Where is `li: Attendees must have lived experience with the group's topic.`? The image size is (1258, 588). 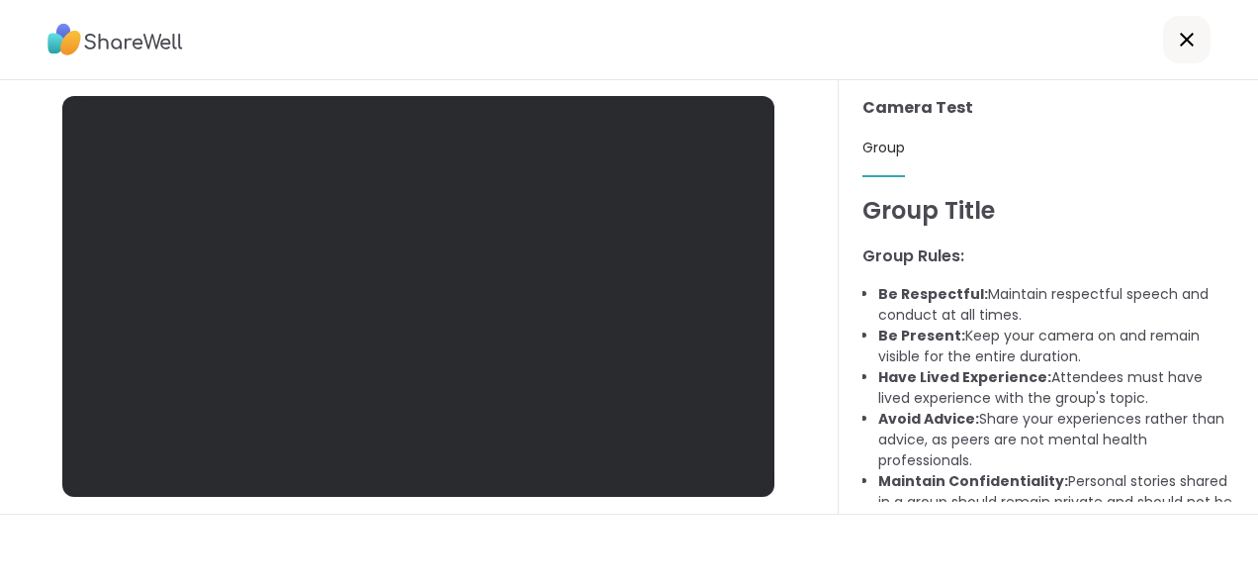
li: Attendees must have lived experience with the group's topic. is located at coordinates (1057, 388).